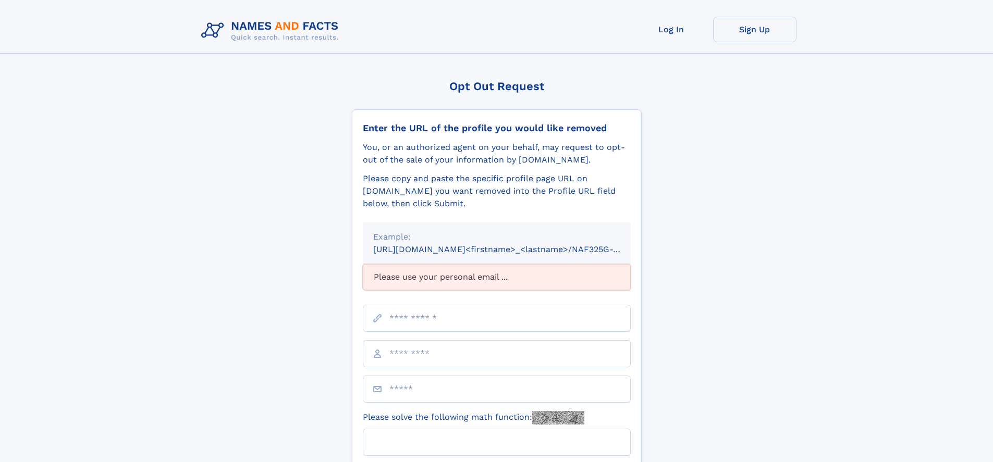  What do you see at coordinates (497, 237) in the screenshot?
I see `div: Example:` at bounding box center [497, 237].